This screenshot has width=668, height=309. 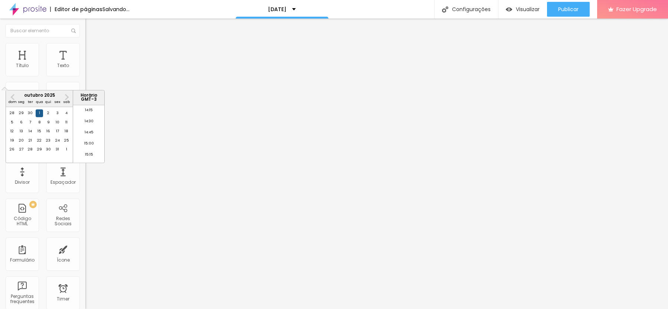 What do you see at coordinates (66, 131) in the screenshot?
I see `div: Choose sábado, 18 de outubro de 2025` at bounding box center [66, 131].